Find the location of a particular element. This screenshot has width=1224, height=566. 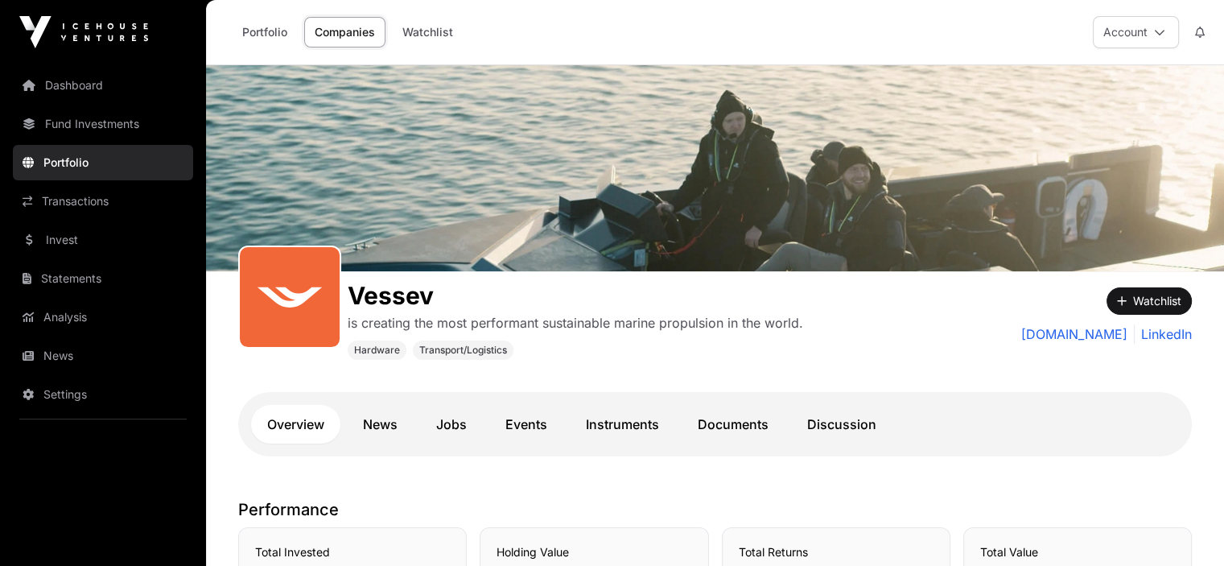

p: is creating the most performant sustainable marine propulsion in the world. is located at coordinates (576, 323).